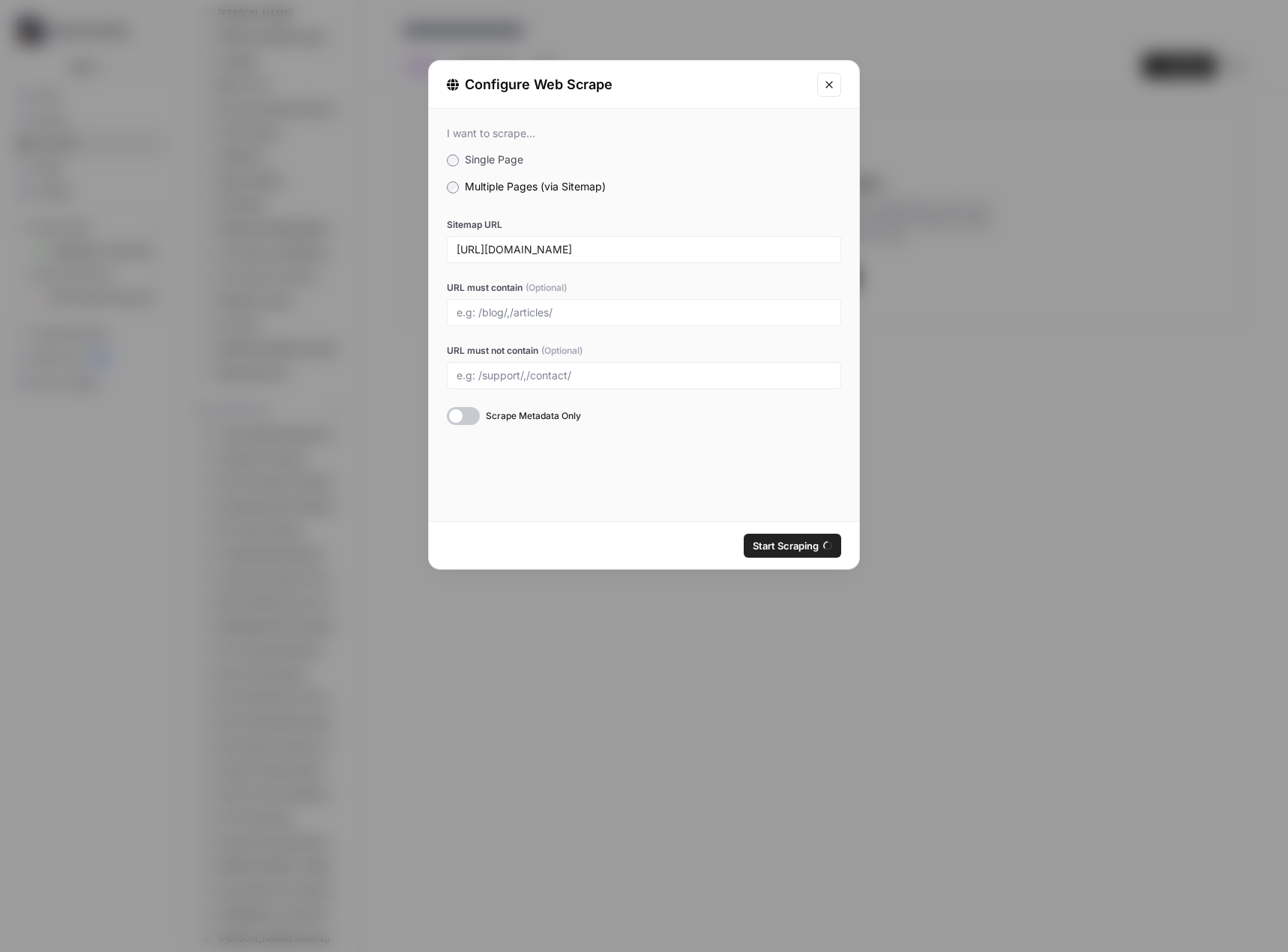  What do you see at coordinates (644, 350) in the screenshot?
I see `label: URL must not contain` at bounding box center [644, 350].